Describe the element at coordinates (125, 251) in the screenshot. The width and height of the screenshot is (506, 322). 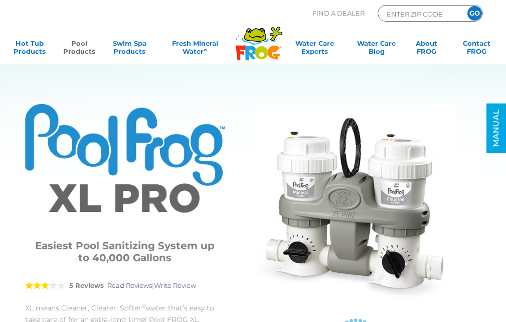
I see `h3: Easiest Pool Sanitizing System up to 40,000 Gallons` at that location.